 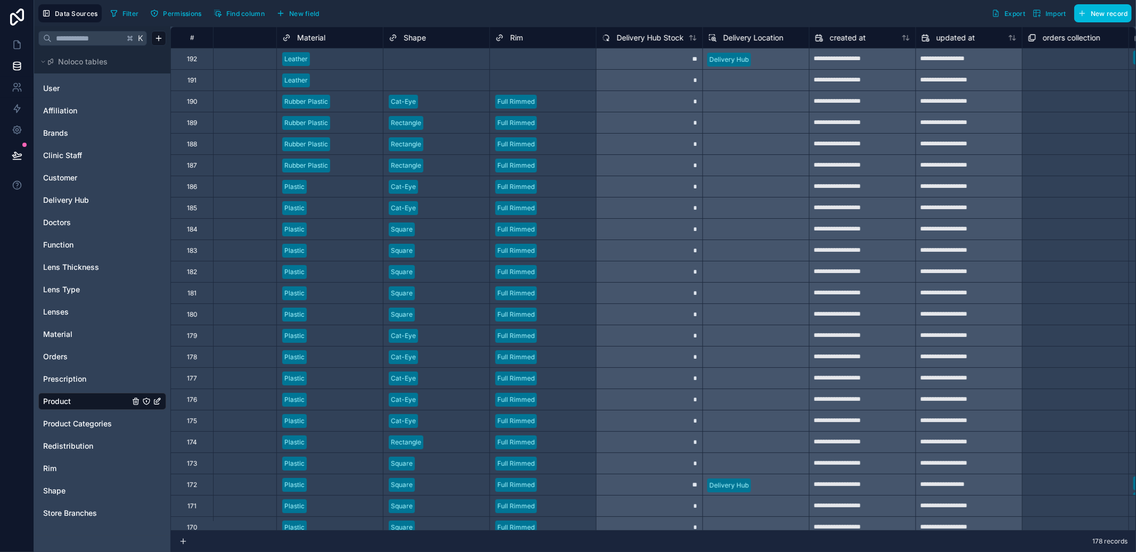 What do you see at coordinates (124, 13) in the screenshot?
I see `button: Filter` at bounding box center [124, 13].